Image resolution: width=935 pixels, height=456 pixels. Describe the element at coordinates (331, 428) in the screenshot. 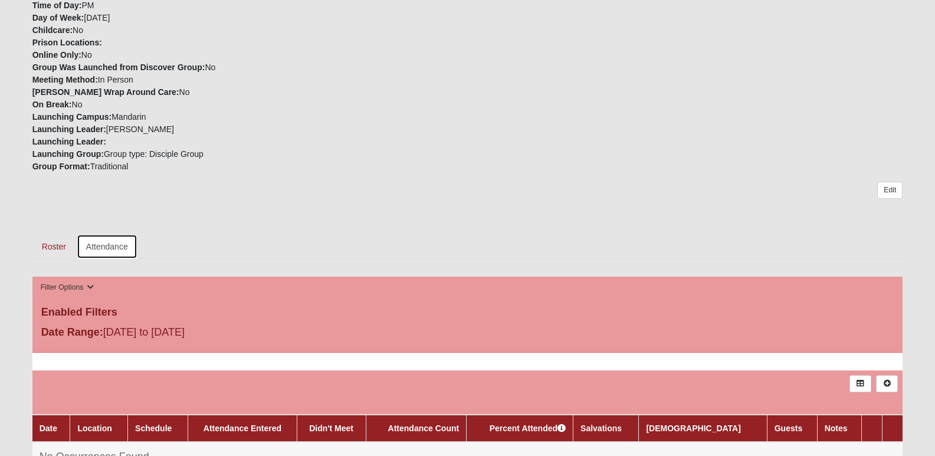

I see `a: Didn't Meet` at that location.